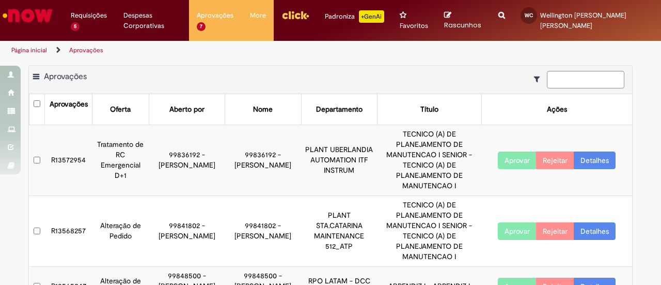 The width and height of the screenshot is (661, 285). I want to click on div: Ações, so click(557, 110).